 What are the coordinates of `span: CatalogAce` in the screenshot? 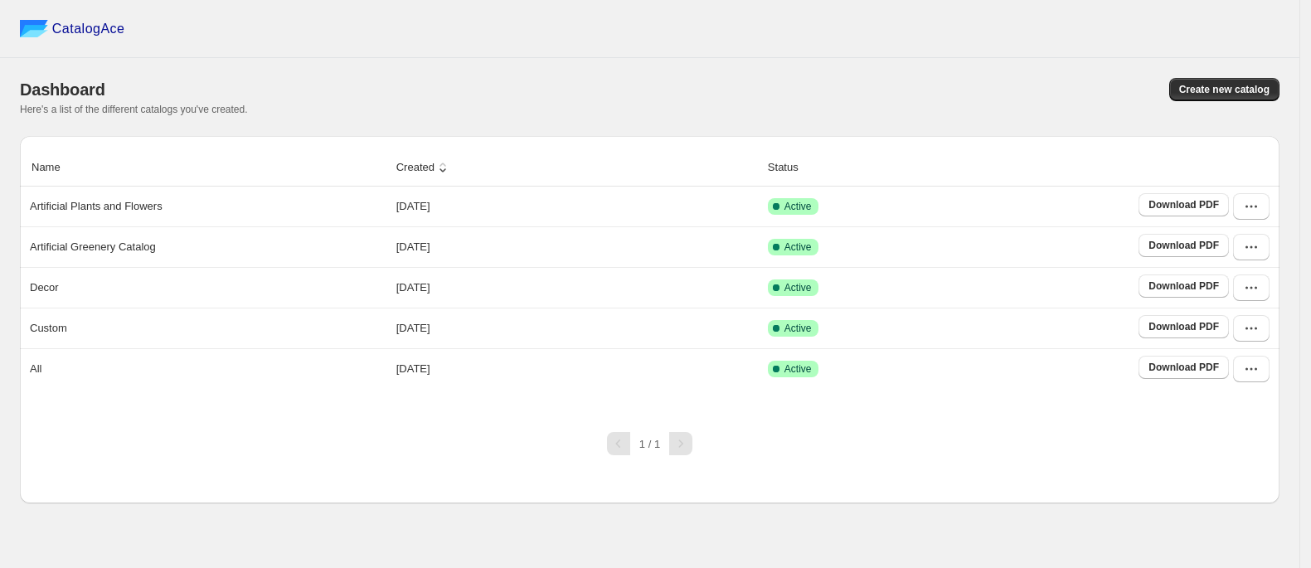 It's located at (89, 29).